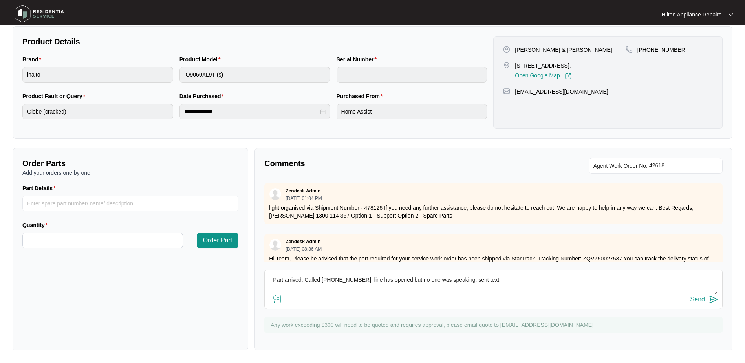 The width and height of the screenshot is (745, 363). What do you see at coordinates (494, 266) in the screenshot?
I see `p: Hi Team, Please be advised that the part required for your service work order has been shipped vi...` at bounding box center [494, 266].